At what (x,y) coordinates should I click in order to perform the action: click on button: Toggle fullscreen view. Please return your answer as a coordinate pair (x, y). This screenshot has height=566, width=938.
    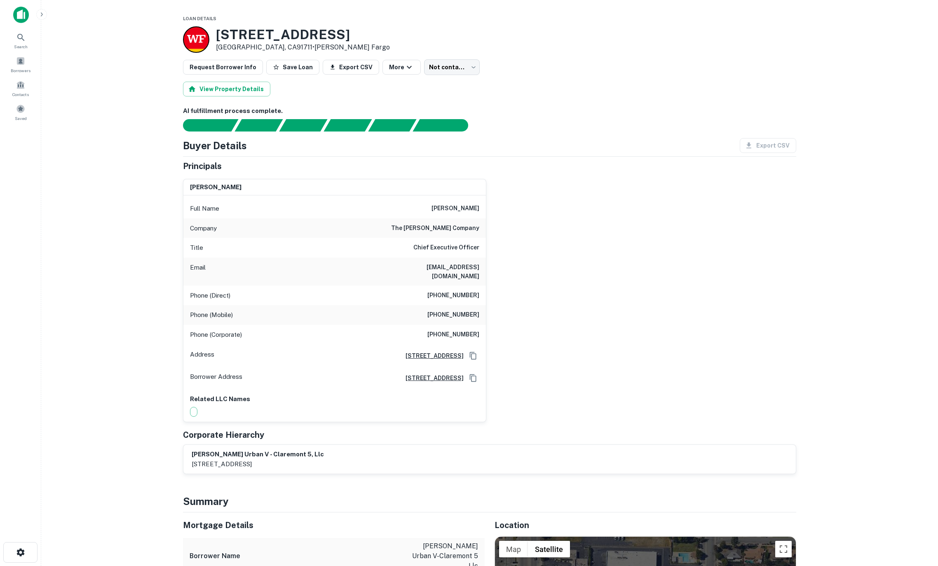
    Looking at the image, I should click on (784, 549).